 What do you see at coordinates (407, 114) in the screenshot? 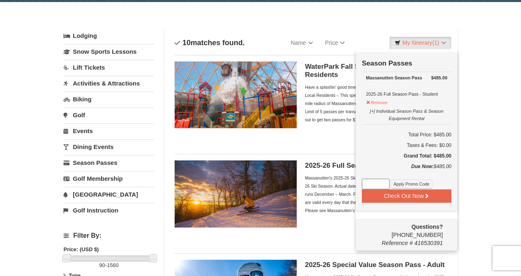
I see `button: [+] Individual Season Pass & Season Equipment Rental` at bounding box center [407, 114].